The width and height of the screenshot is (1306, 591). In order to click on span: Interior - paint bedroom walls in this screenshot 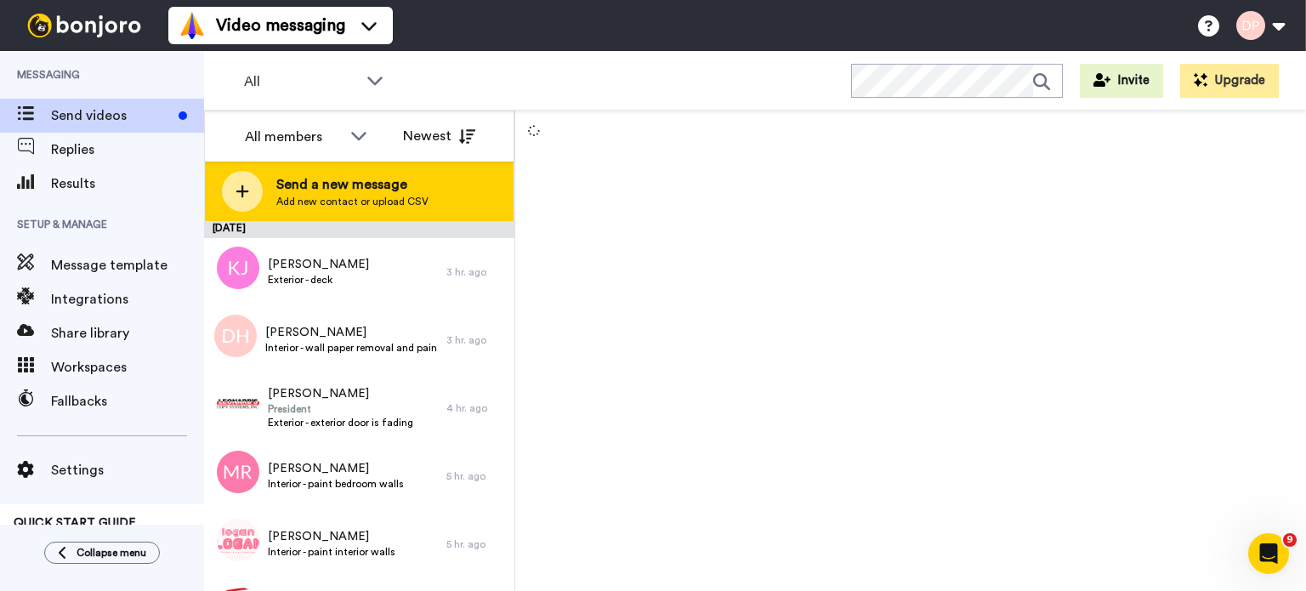, I will do `click(336, 484)`.